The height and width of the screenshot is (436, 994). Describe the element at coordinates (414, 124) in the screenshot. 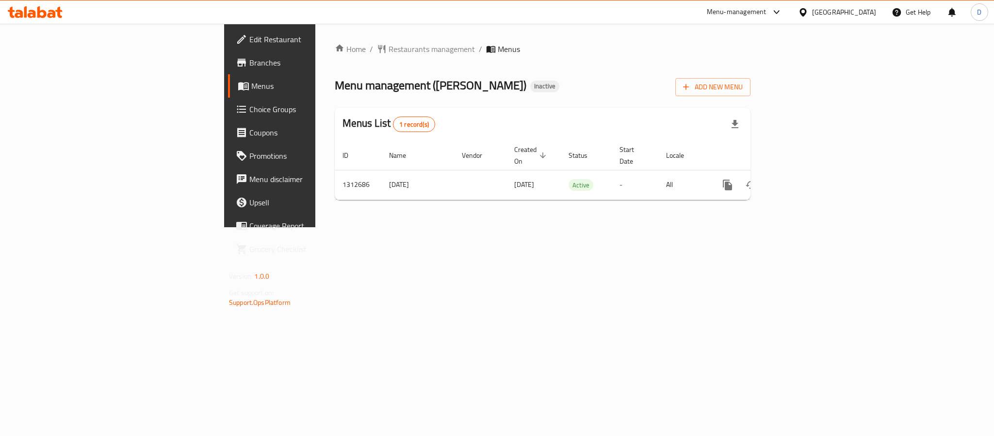

I see `div: Total records count` at that location.